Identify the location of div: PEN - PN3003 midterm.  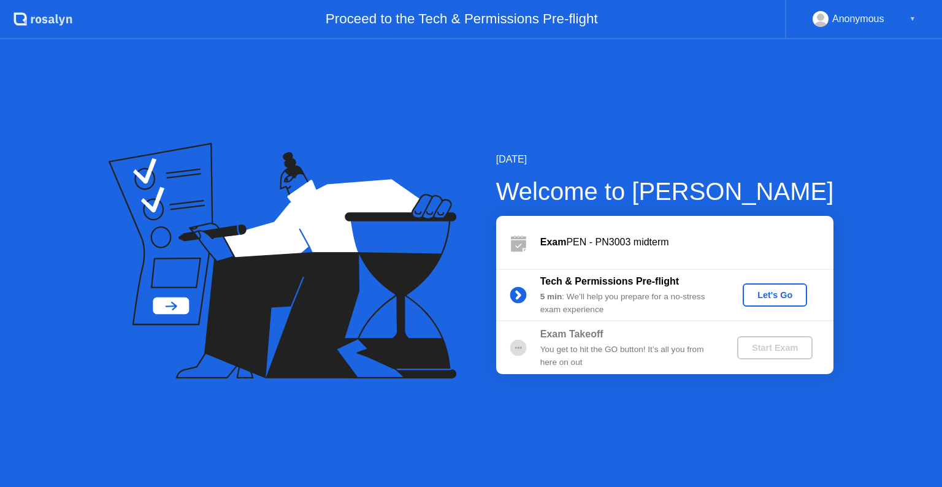
(687, 242).